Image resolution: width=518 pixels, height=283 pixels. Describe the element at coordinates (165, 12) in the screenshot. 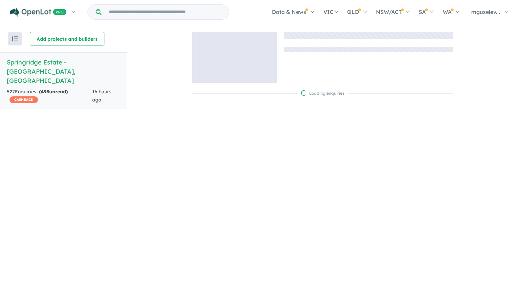

I see `input: Try estate name, suburb, builder or developer` at that location.